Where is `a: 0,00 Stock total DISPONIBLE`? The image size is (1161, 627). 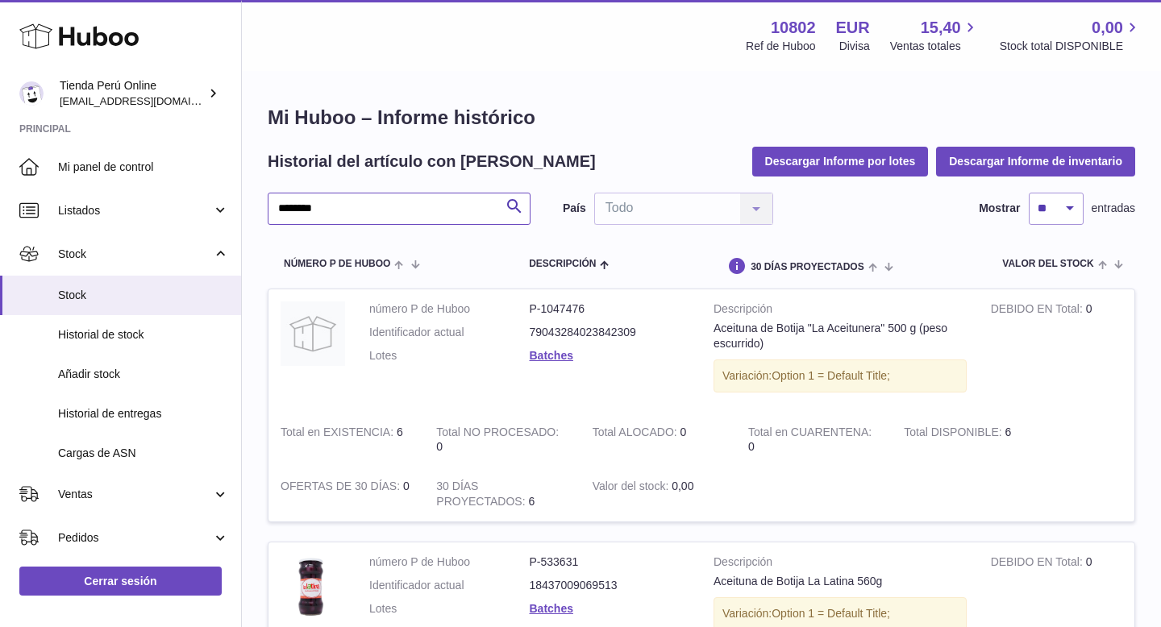
a: 0,00 Stock total DISPONIBLE is located at coordinates (1070, 35).